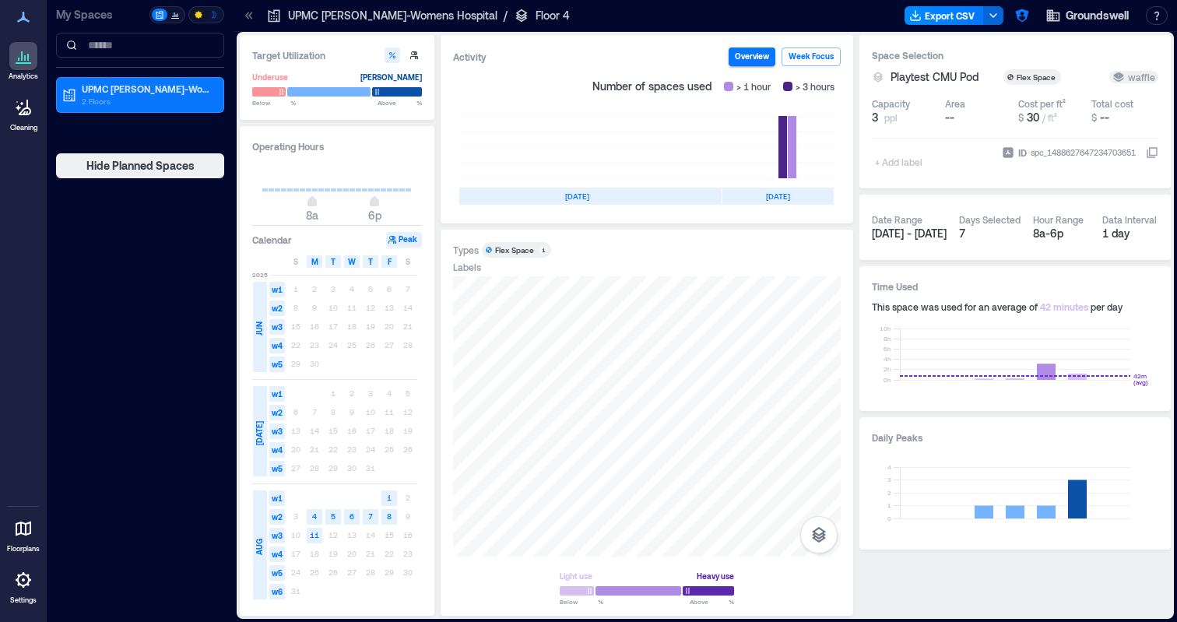  What do you see at coordinates (1083, 153) in the screenshot?
I see `div: spc_1488627647234703651` at bounding box center [1083, 153].